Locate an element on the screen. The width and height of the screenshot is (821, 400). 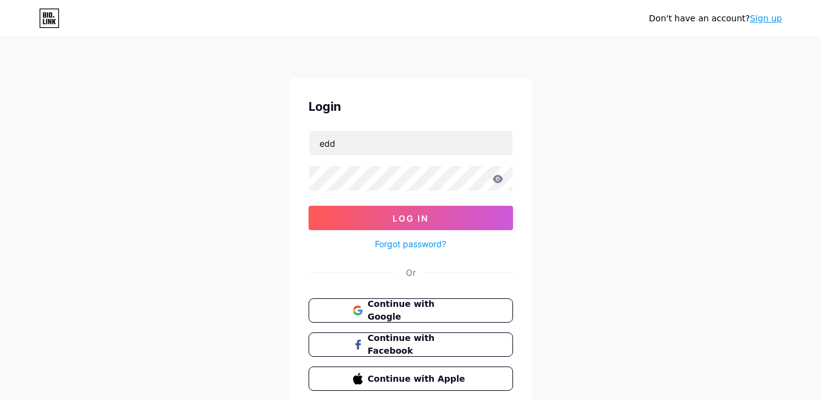
button: Log In is located at coordinates (411, 218).